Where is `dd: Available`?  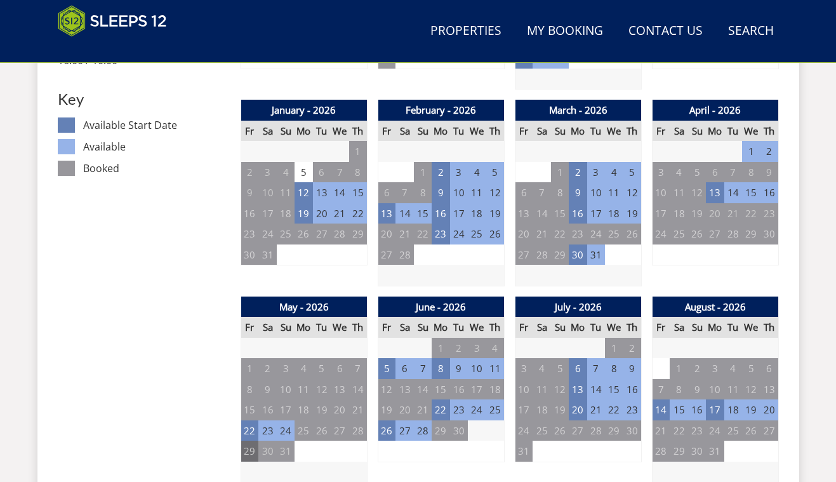 dd: Available is located at coordinates (156, 147).